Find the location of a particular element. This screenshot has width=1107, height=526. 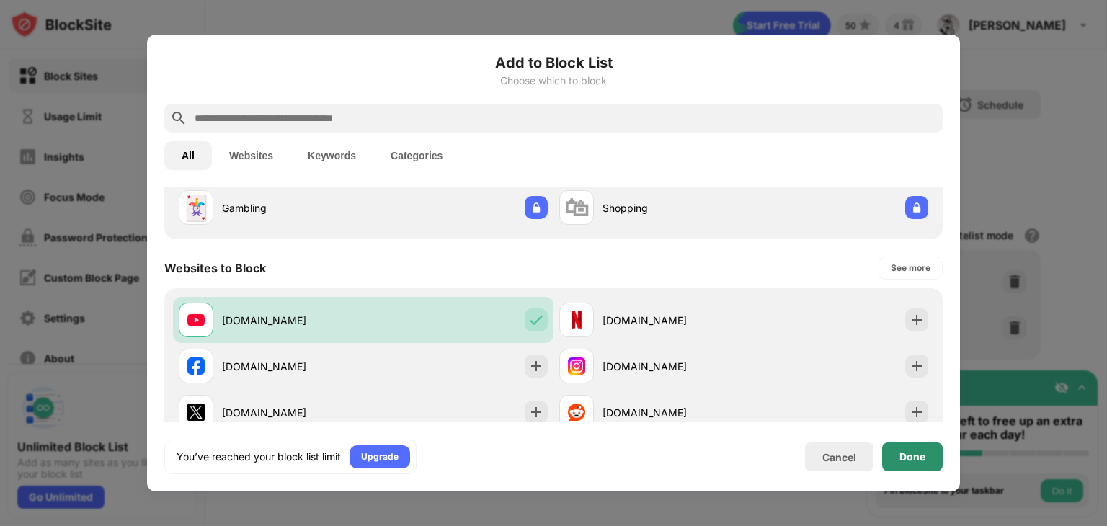

img: search.svg is located at coordinates (179, 118).